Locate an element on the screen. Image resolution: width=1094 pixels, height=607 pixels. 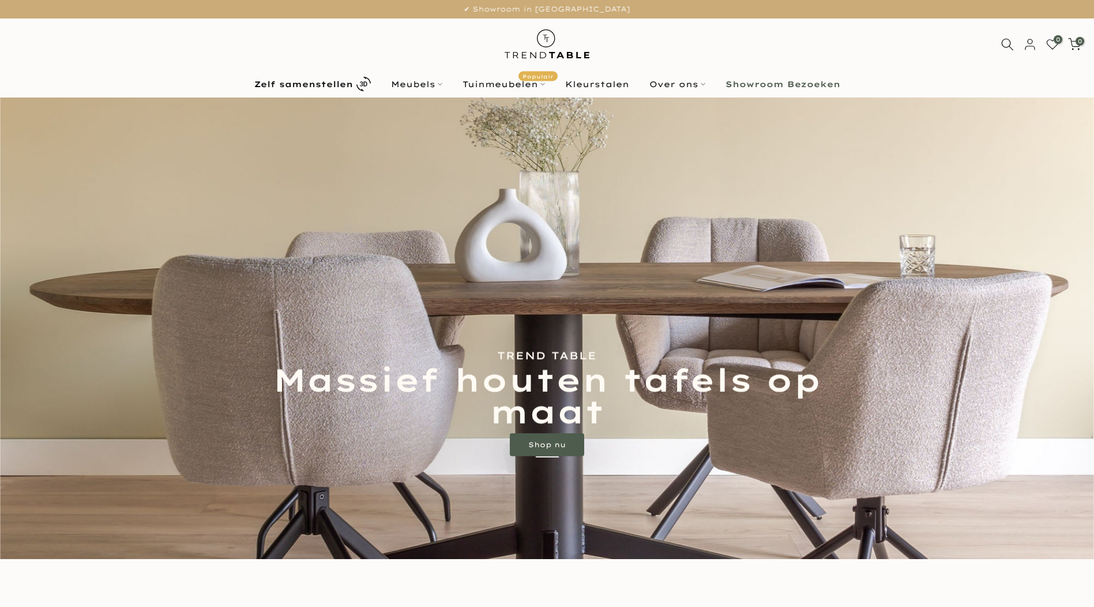
b: Zelf samenstellen is located at coordinates (303, 84).